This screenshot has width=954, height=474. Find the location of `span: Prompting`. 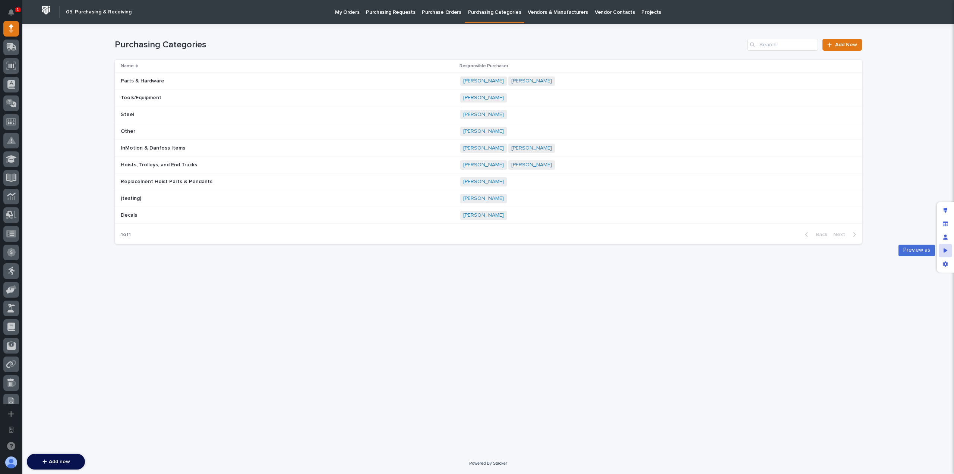

span: Prompting is located at coordinates (122, 98).